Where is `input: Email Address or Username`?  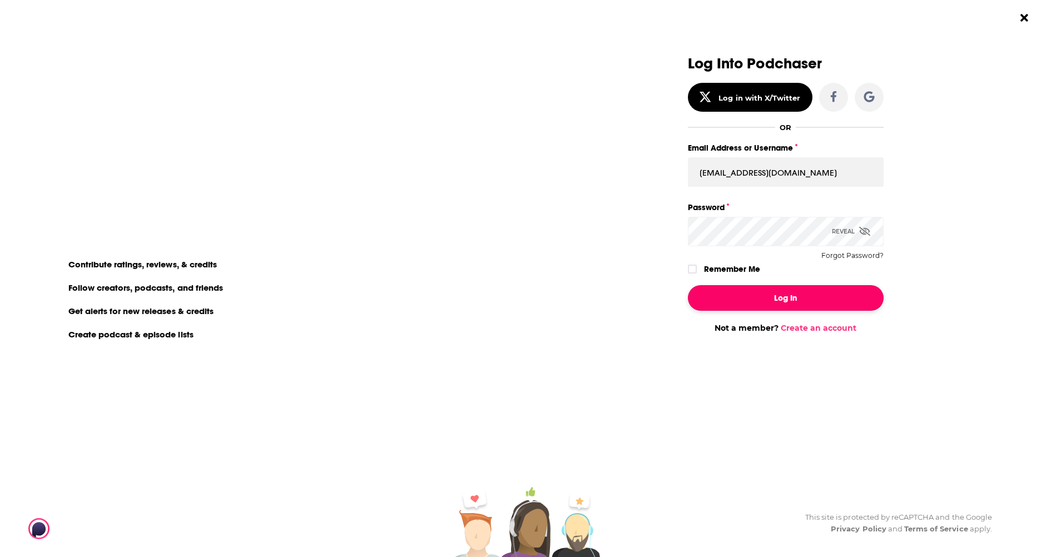
input: Email Address or Username is located at coordinates (786, 172).